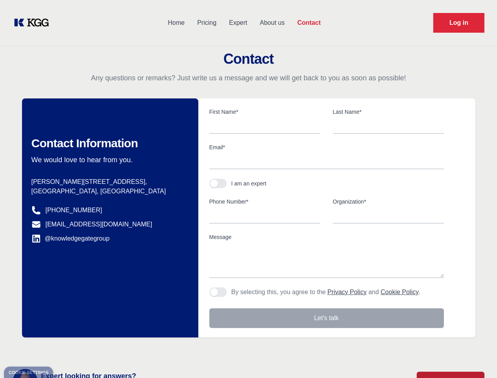 This screenshot has height=378, width=497. What do you see at coordinates (249, 59) in the screenshot?
I see `h2: Contact` at bounding box center [249, 59].